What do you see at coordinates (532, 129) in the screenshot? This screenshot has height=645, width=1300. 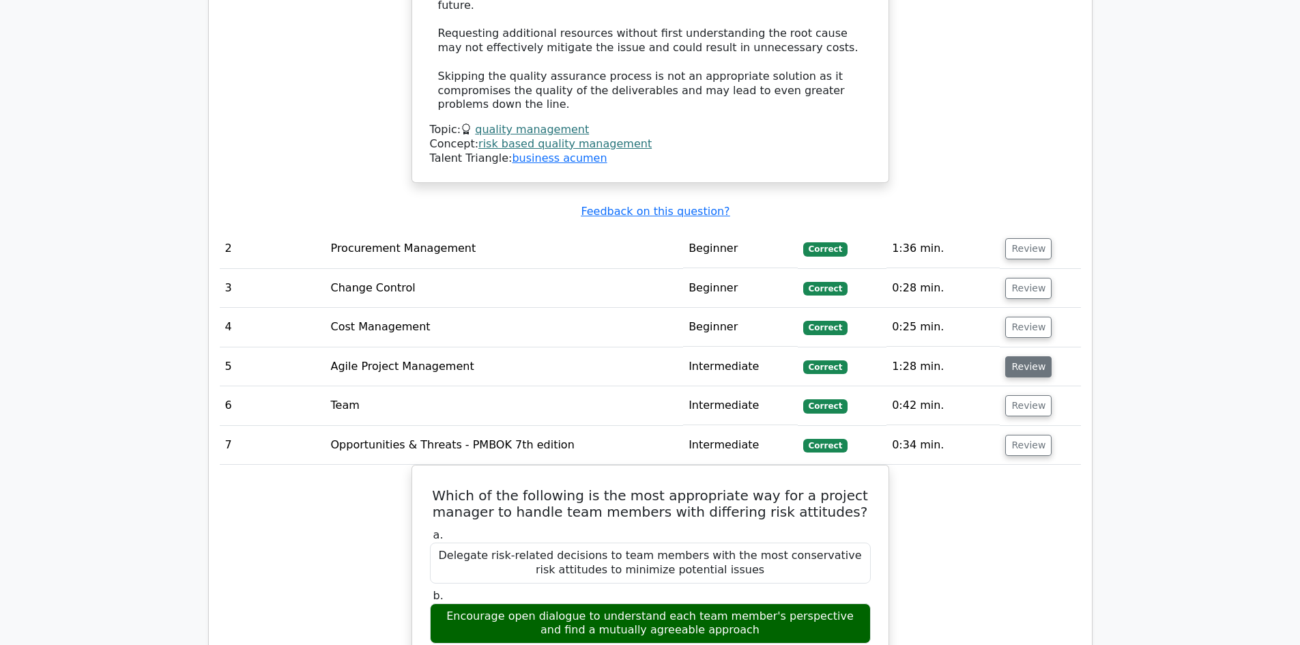 I see `a: quality management` at bounding box center [532, 129].